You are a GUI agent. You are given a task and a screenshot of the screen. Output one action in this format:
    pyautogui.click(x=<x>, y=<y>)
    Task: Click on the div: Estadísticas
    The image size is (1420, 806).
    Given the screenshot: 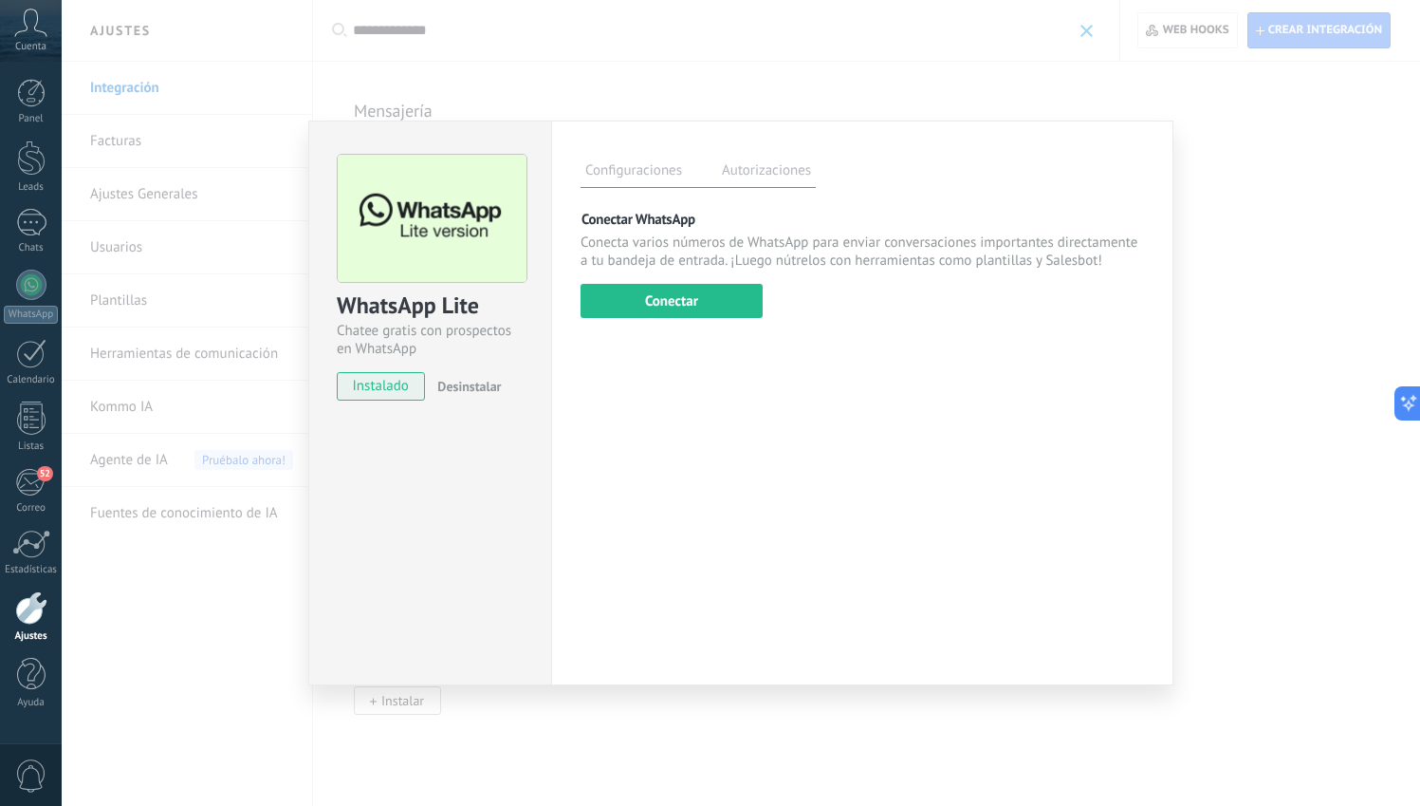 What is the action you would take?
    pyautogui.click(x=31, y=569)
    